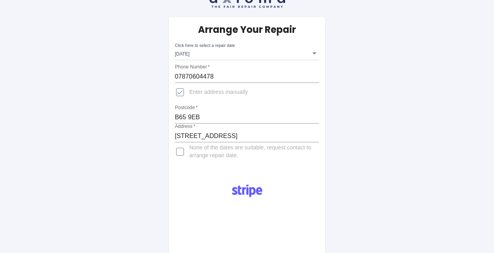 The width and height of the screenshot is (494, 253). Describe the element at coordinates (16, 16) in the screenshot. I see `img: logo_orange.svg` at that location.